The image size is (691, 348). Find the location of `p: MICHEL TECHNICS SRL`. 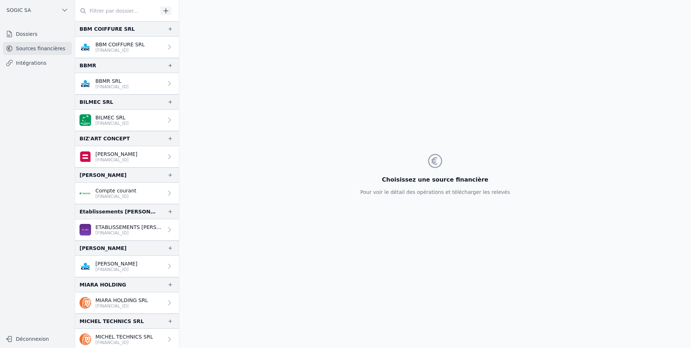

p: MICHEL TECHNICS SRL is located at coordinates (124, 336).